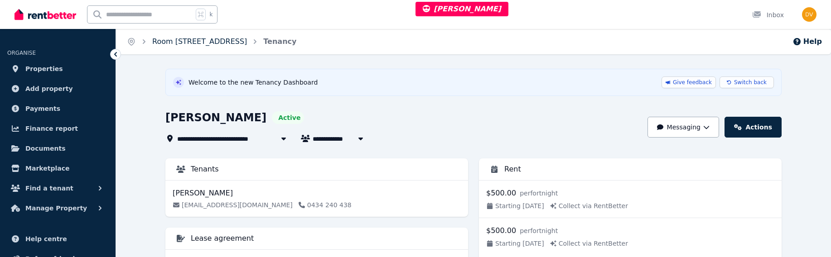 This screenshot has height=257, width=831. Describe the element at coordinates (512, 169) in the screenshot. I see `h3: Rent` at that location.